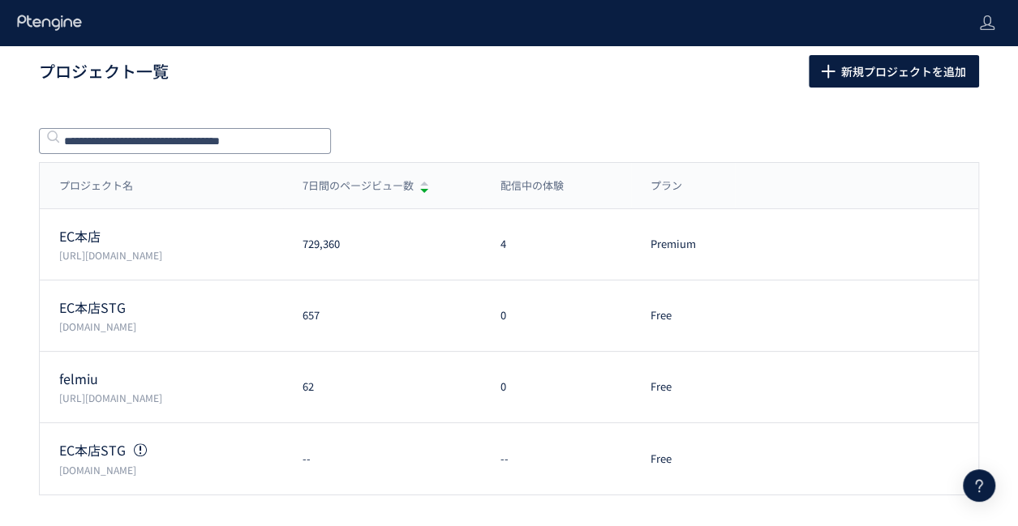 The image size is (1018, 526). I want to click on span: プラン, so click(666, 186).